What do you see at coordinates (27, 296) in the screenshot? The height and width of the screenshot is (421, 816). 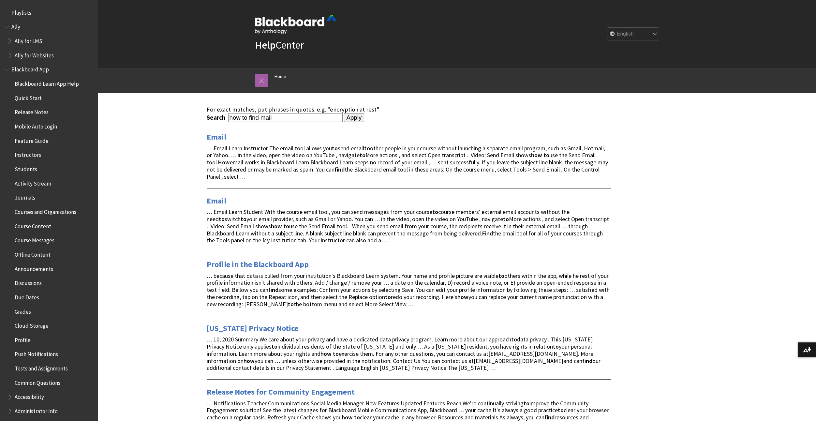 I see `span: Due Dates` at bounding box center [27, 296].